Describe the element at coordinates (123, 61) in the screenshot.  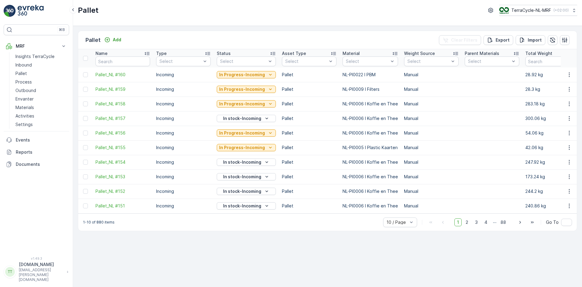
I see `input: Search` at that location.